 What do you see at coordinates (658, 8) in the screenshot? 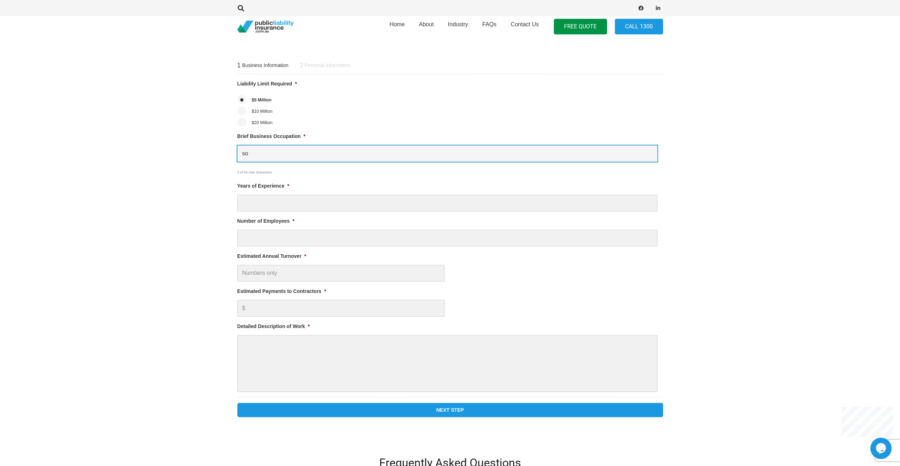
I see `a: LinkedIn` at bounding box center [658, 8].